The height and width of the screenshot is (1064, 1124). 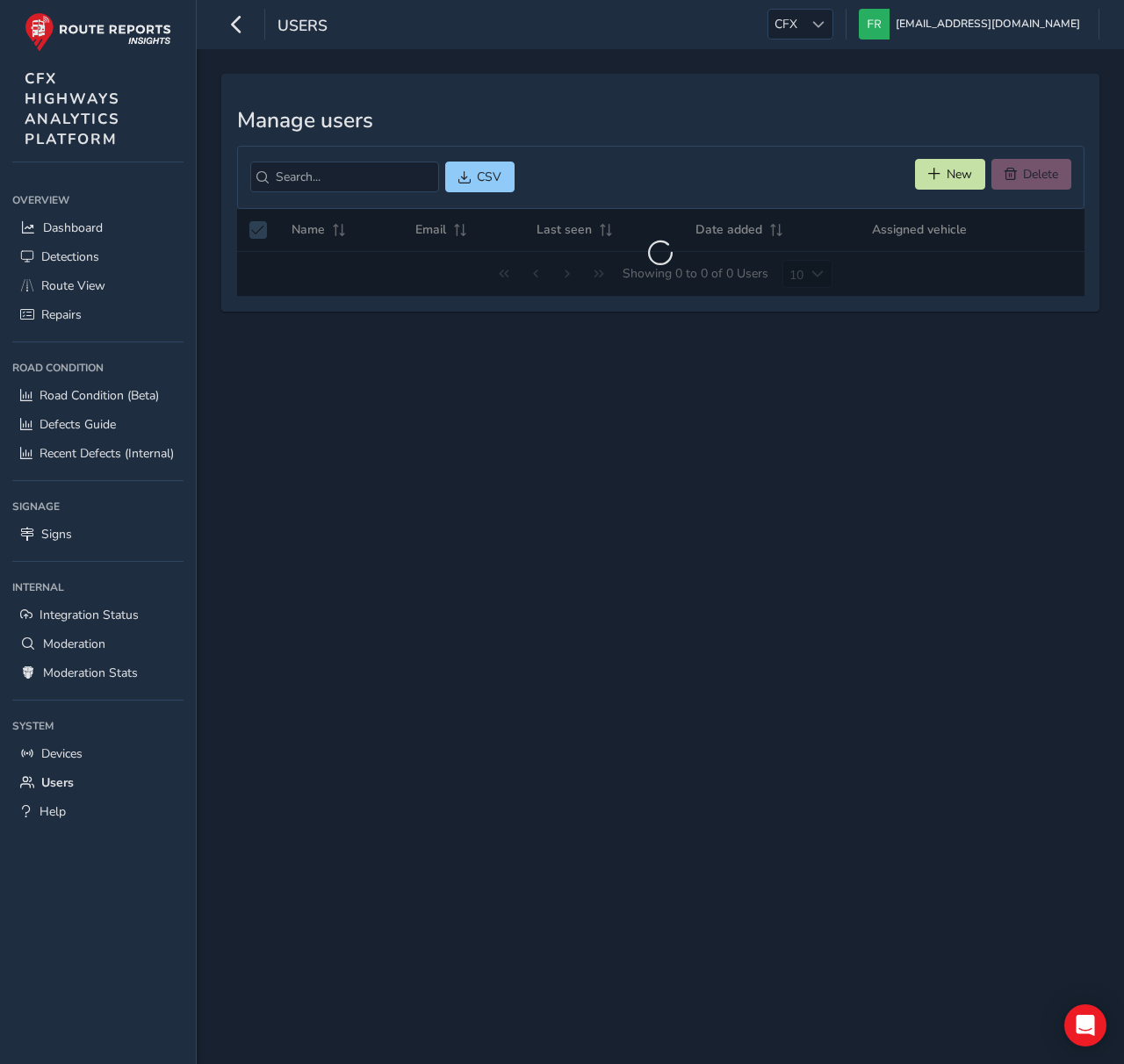 What do you see at coordinates (98, 811) in the screenshot?
I see `a: Help` at bounding box center [98, 811].